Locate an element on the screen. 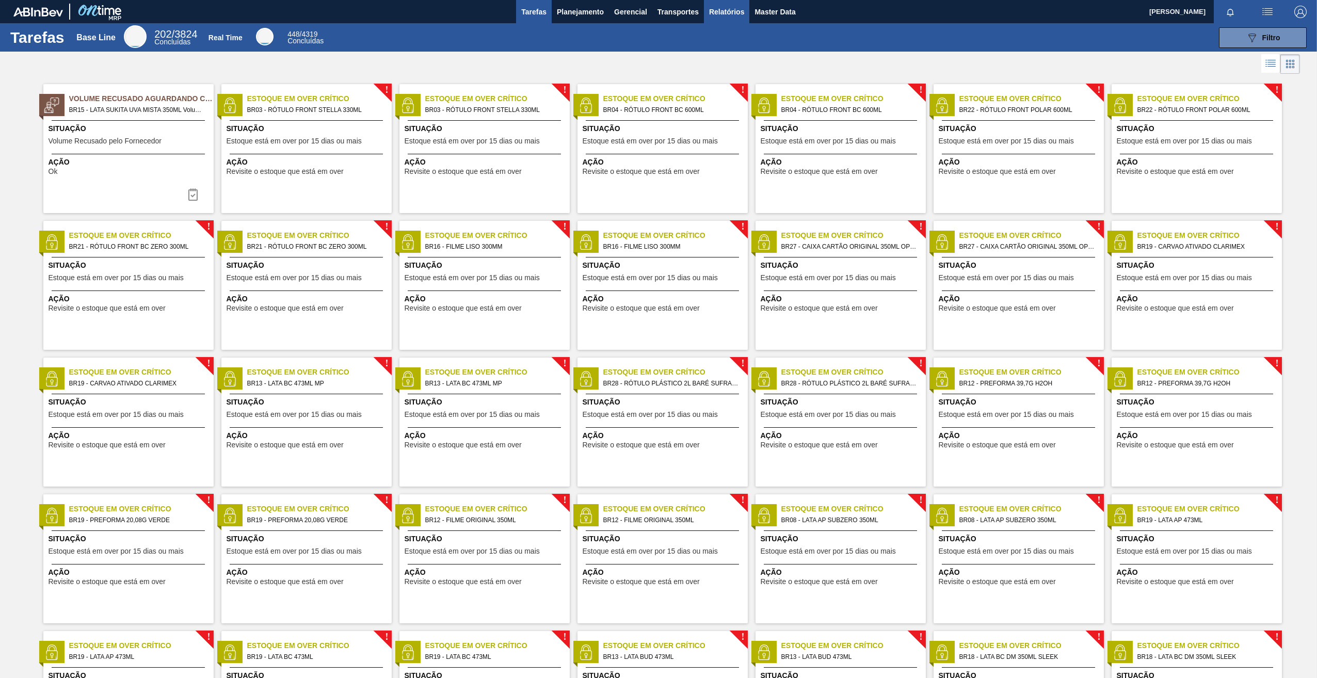  div: Base Line is located at coordinates (135, 37).